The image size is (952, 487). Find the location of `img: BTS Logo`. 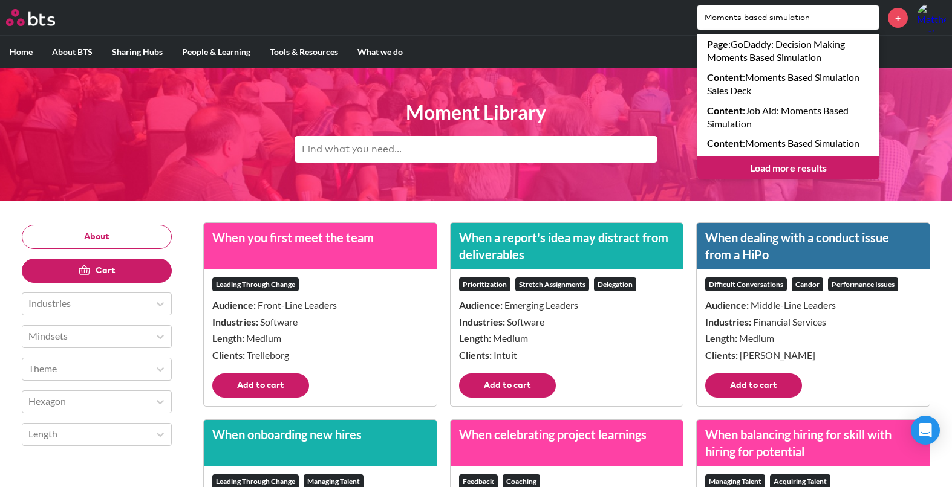

img: BTS Logo is located at coordinates (30, 18).